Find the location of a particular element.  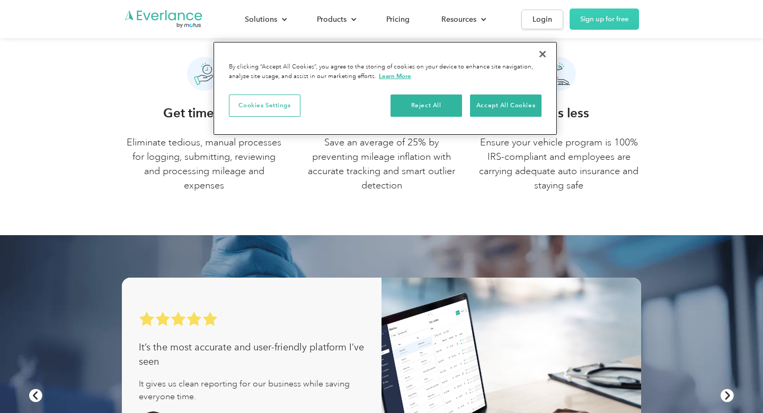

a: Go to homepage is located at coordinates (164, 19).